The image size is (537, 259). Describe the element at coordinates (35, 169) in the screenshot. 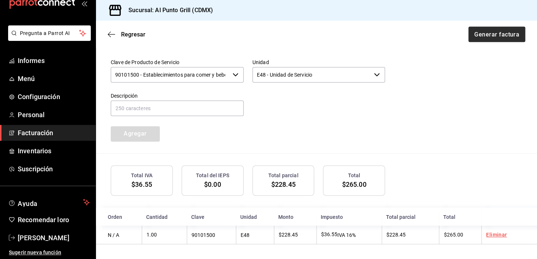

I see `font: Suscripción` at that location.